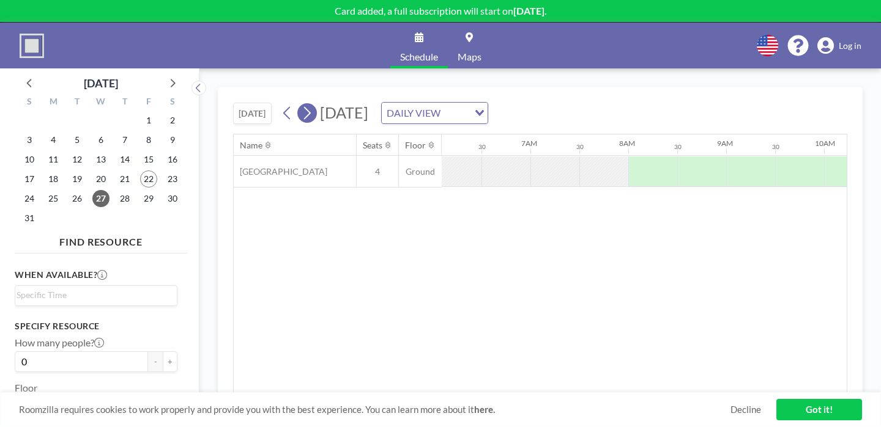 Image resolution: width=881 pixels, height=427 pixels. Describe the element at coordinates (849, 46) in the screenshot. I see `span: Log in` at that location.